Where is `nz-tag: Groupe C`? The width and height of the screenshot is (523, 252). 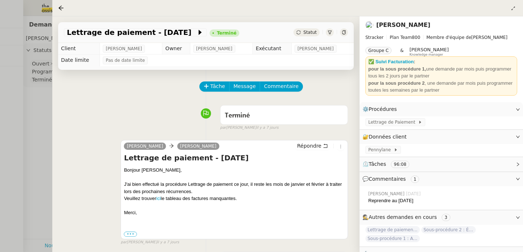
nz-tag: Groupe C is located at coordinates (379, 51).